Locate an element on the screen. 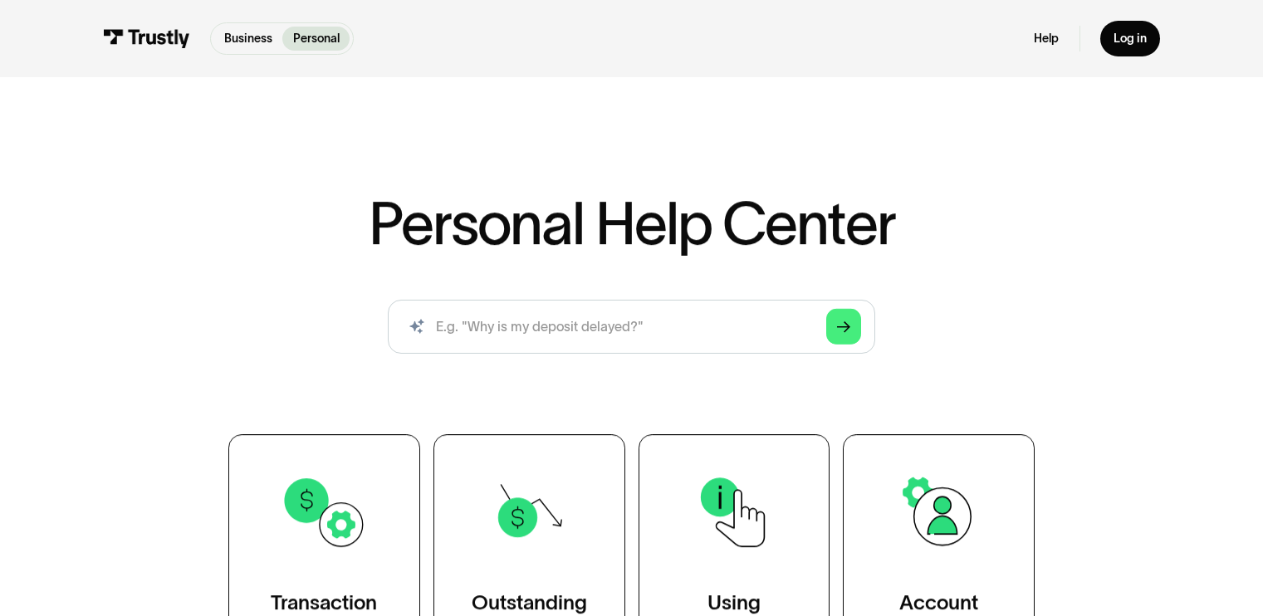 Image resolution: width=1263 pixels, height=616 pixels. input: search is located at coordinates (631, 326).